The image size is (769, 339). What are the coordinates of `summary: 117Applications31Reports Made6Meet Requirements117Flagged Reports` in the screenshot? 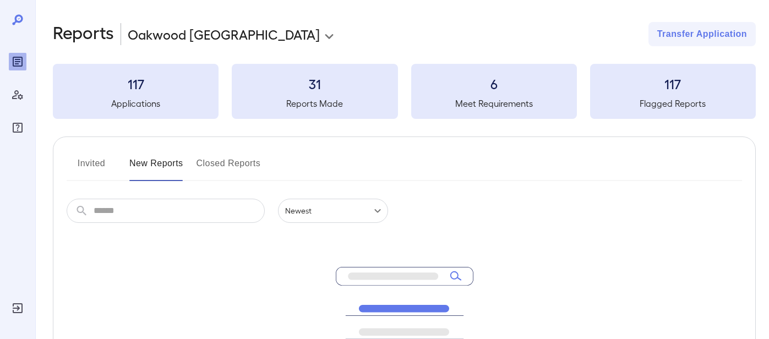 It's located at (404, 91).